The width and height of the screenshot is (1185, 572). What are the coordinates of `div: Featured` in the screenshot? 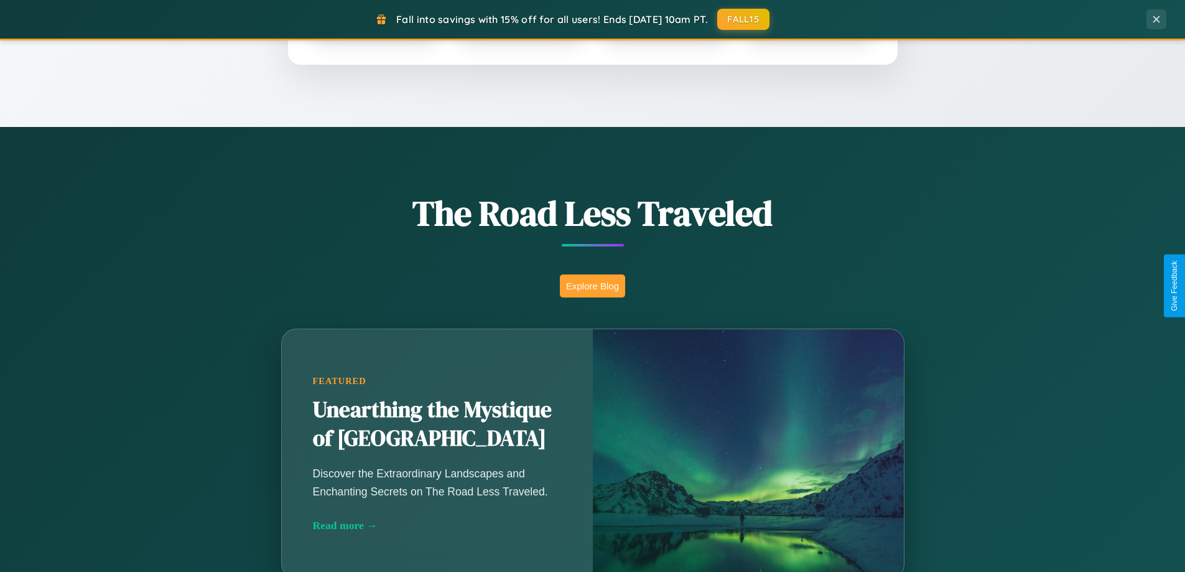 It's located at (437, 381).